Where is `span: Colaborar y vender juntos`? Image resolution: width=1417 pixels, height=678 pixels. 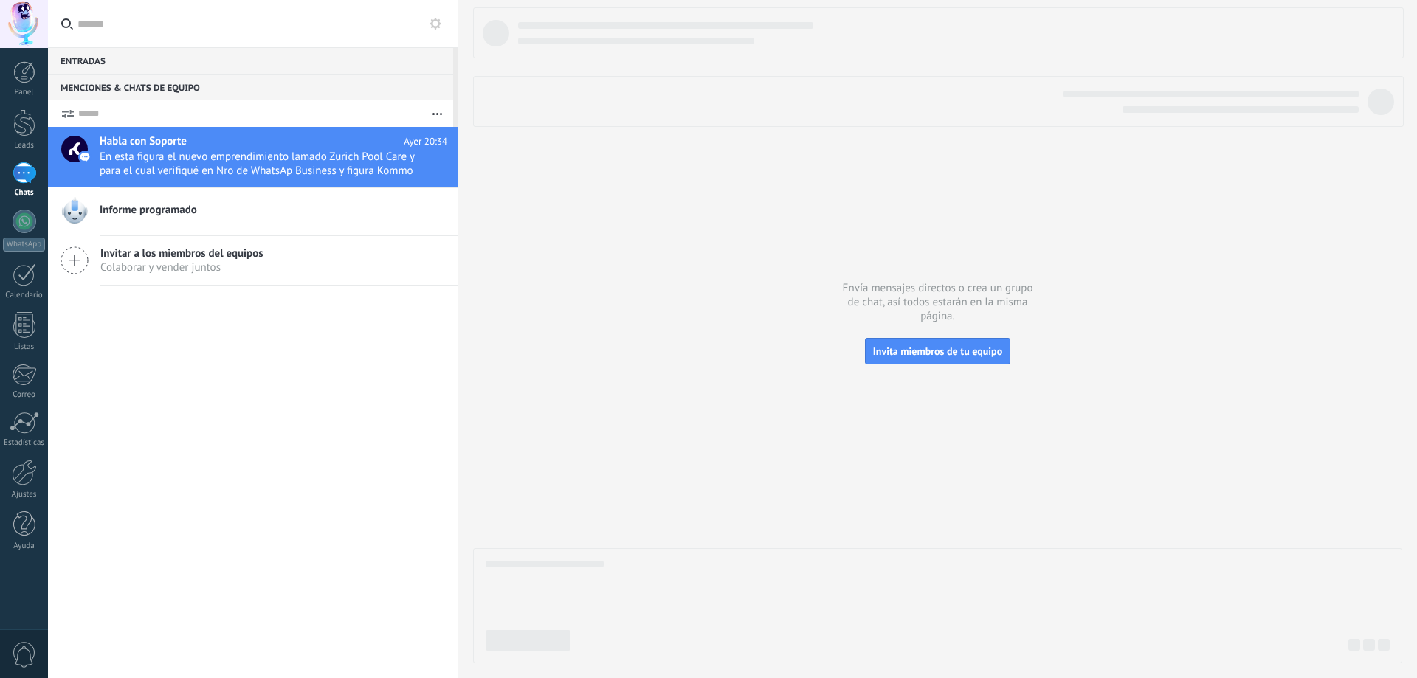
span: Colaborar y vender juntos is located at coordinates (182, 267).